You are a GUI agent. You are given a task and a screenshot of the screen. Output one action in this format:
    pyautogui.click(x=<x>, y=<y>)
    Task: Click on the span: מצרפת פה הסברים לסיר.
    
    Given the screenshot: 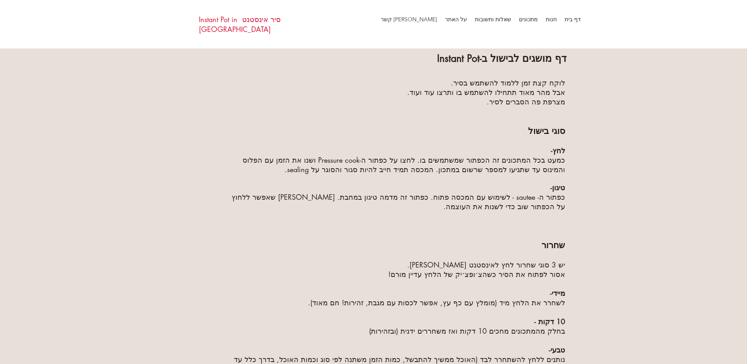 What is the action you would take?
    pyautogui.click(x=525, y=102)
    